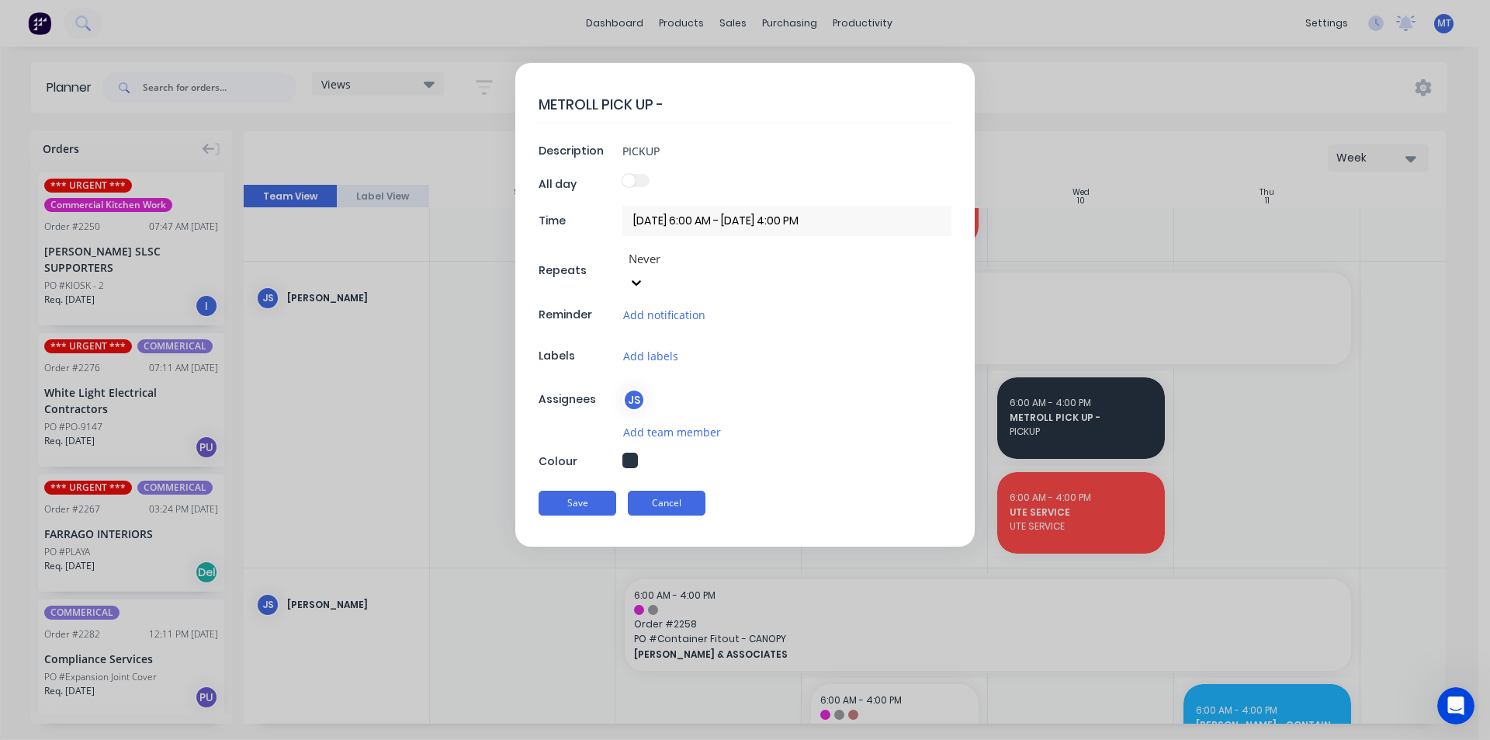 This screenshot has width=1490, height=740. Describe the element at coordinates (787, 151) in the screenshot. I see `input: Enter a description` at that location.